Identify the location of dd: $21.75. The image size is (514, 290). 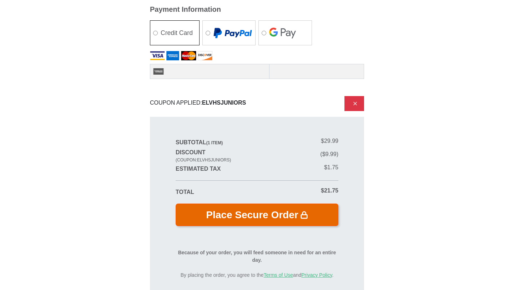
(298, 191).